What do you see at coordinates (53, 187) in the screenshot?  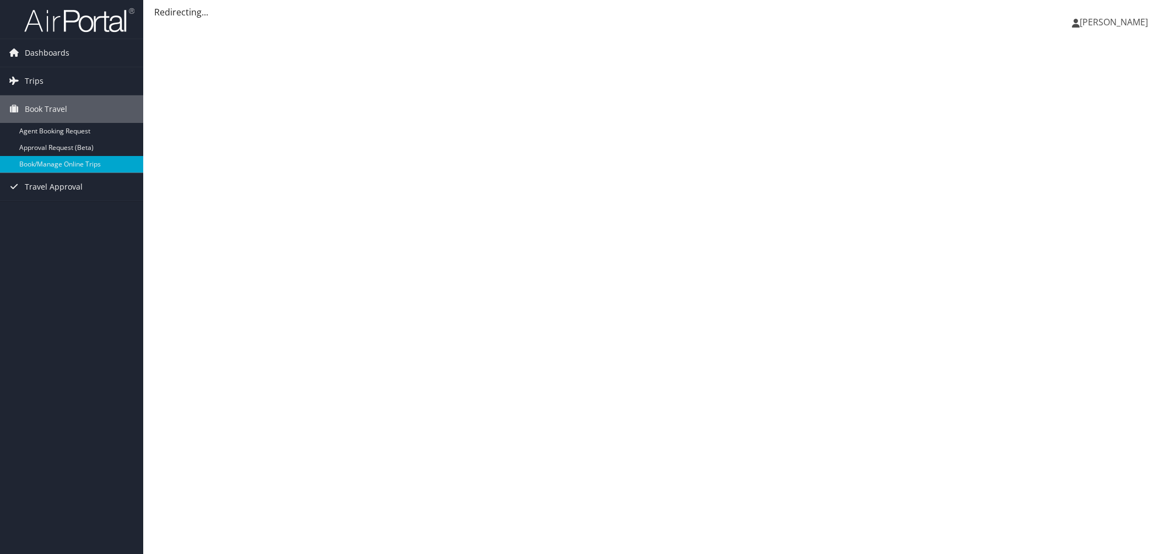 I see `span: Travel Approval` at bounding box center [53, 187].